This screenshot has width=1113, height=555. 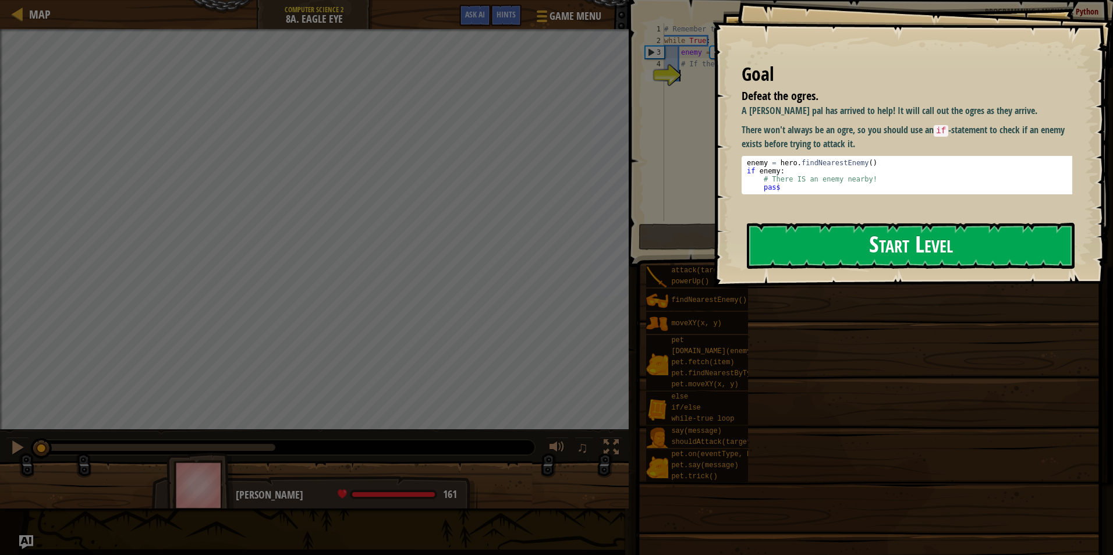 I want to click on div: Goal, so click(x=907, y=75).